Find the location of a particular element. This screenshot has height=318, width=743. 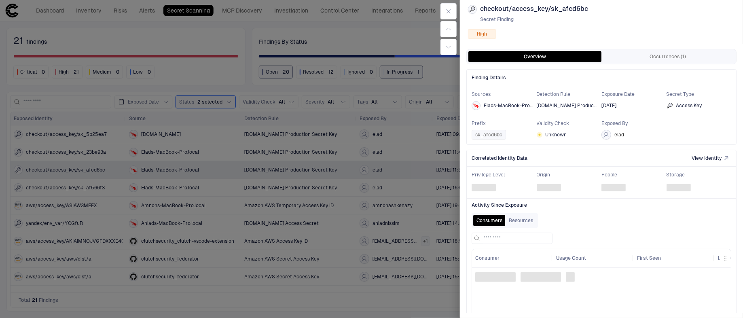

span: Unknown is located at coordinates (556, 135).